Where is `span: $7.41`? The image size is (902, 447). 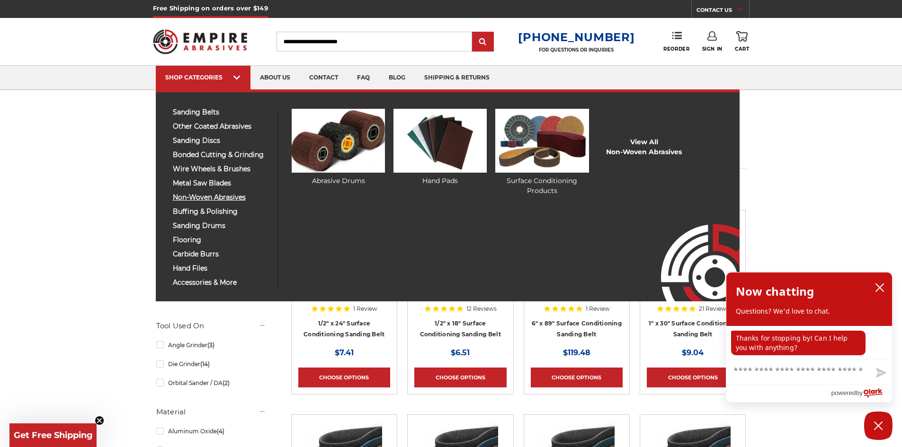
span: $7.41 is located at coordinates (344, 353).